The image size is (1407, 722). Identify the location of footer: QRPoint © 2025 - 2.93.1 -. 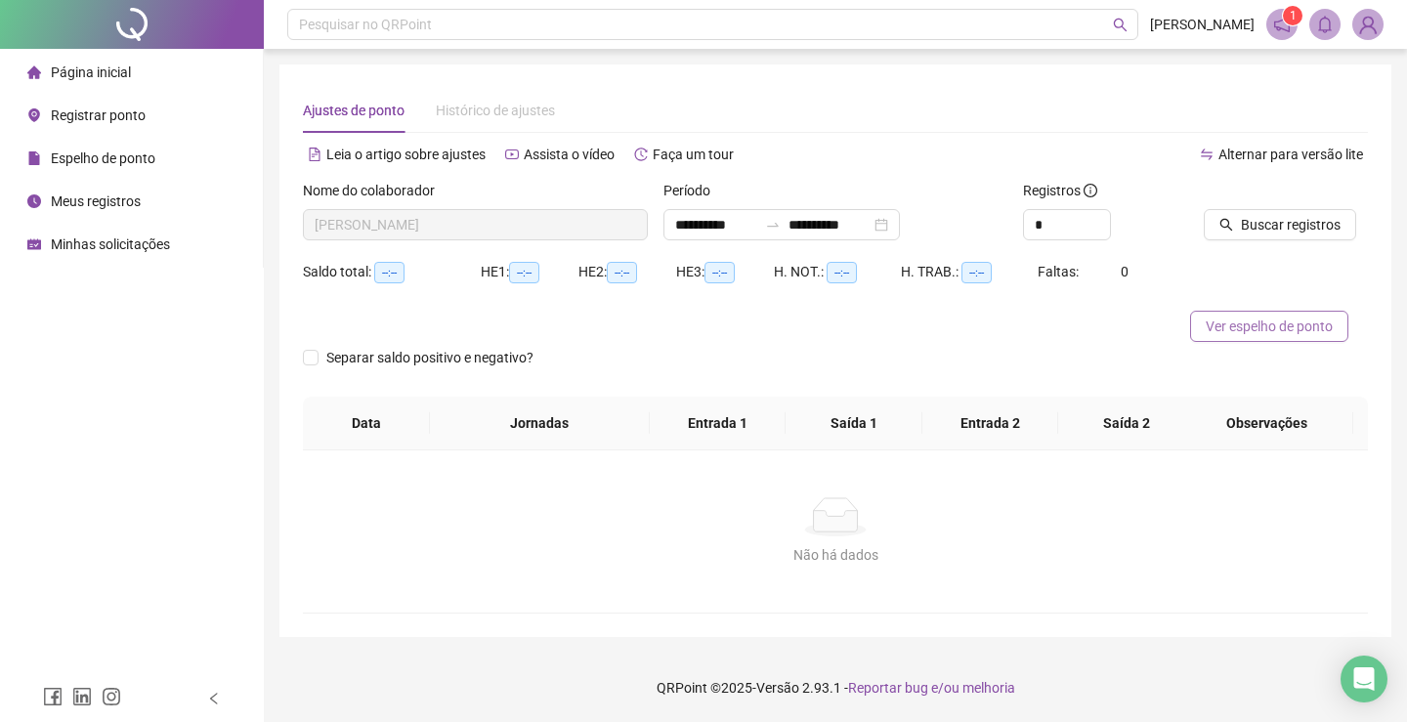
(835, 688).